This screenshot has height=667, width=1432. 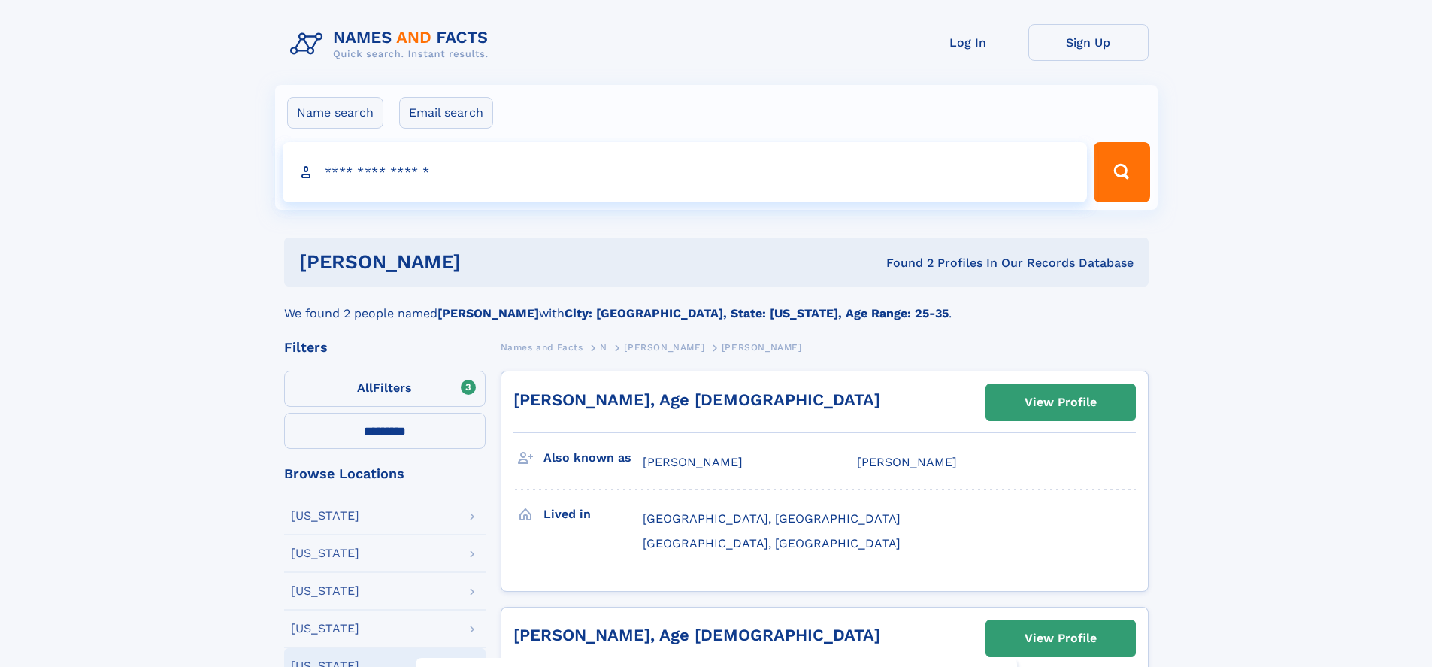 I want to click on h3: Also known as, so click(x=593, y=458).